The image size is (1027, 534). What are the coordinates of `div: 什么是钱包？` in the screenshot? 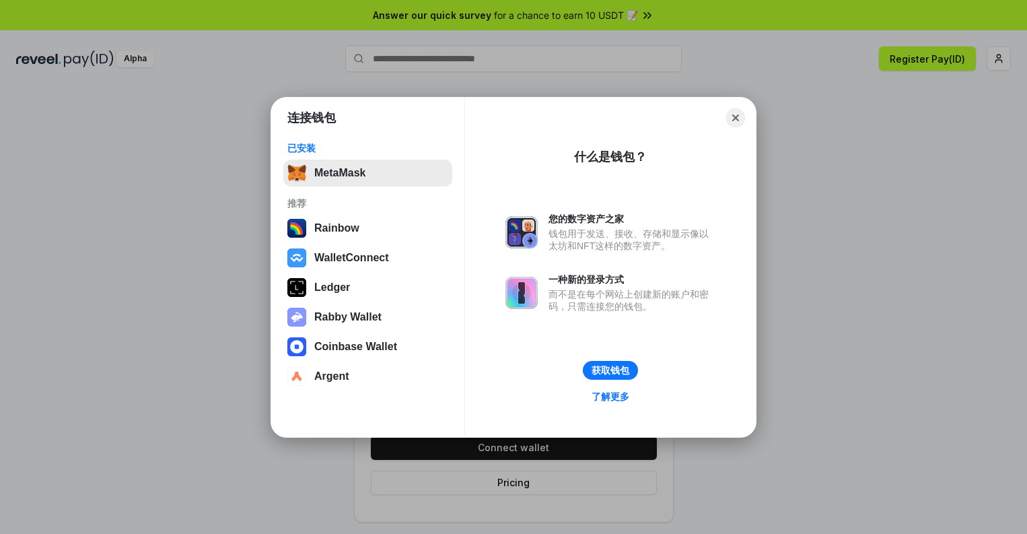 It's located at (610, 157).